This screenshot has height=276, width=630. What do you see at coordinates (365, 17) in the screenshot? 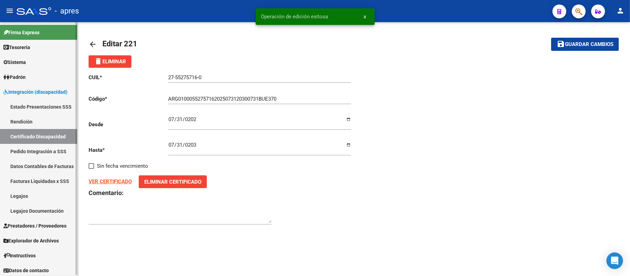
I see `span: x` at bounding box center [365, 17].